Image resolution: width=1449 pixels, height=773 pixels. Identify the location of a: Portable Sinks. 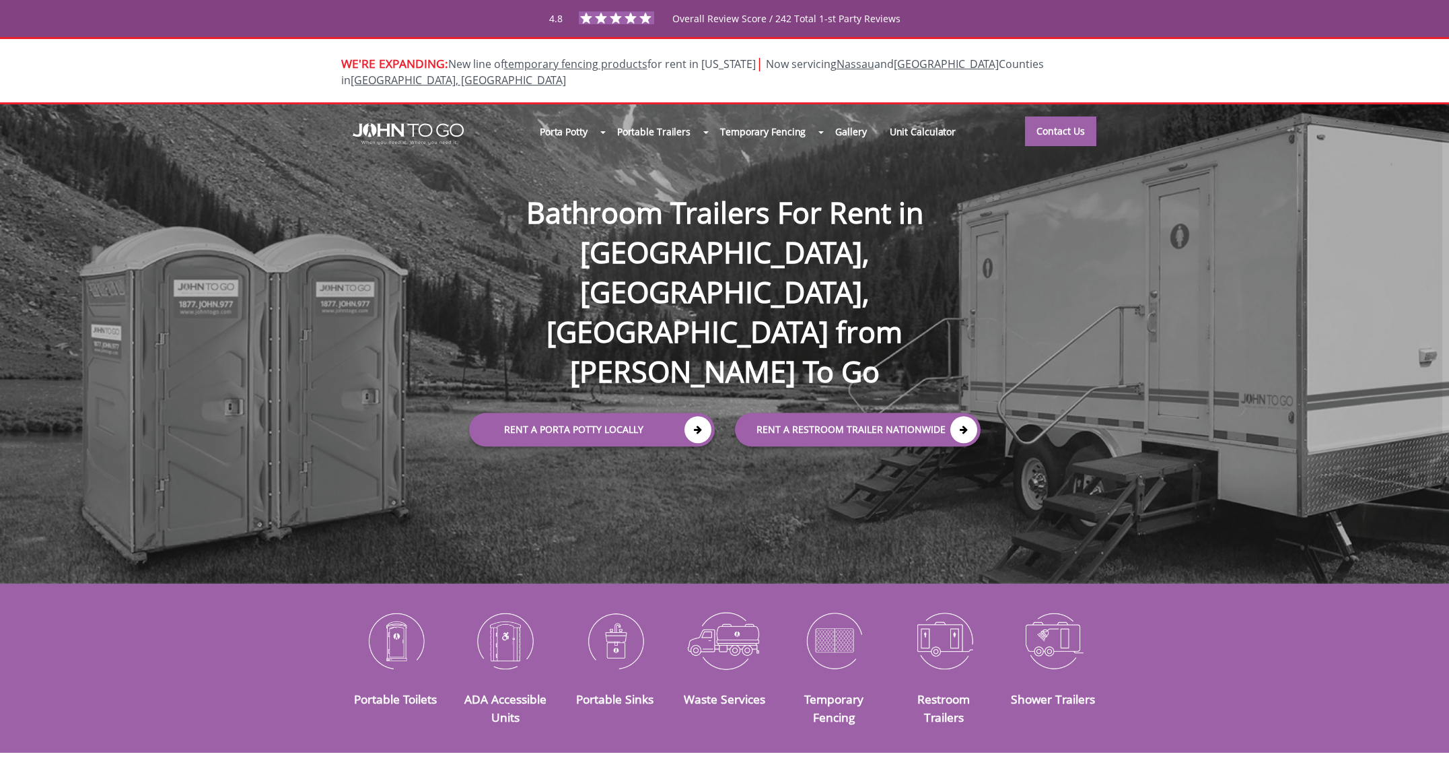
(615, 699).